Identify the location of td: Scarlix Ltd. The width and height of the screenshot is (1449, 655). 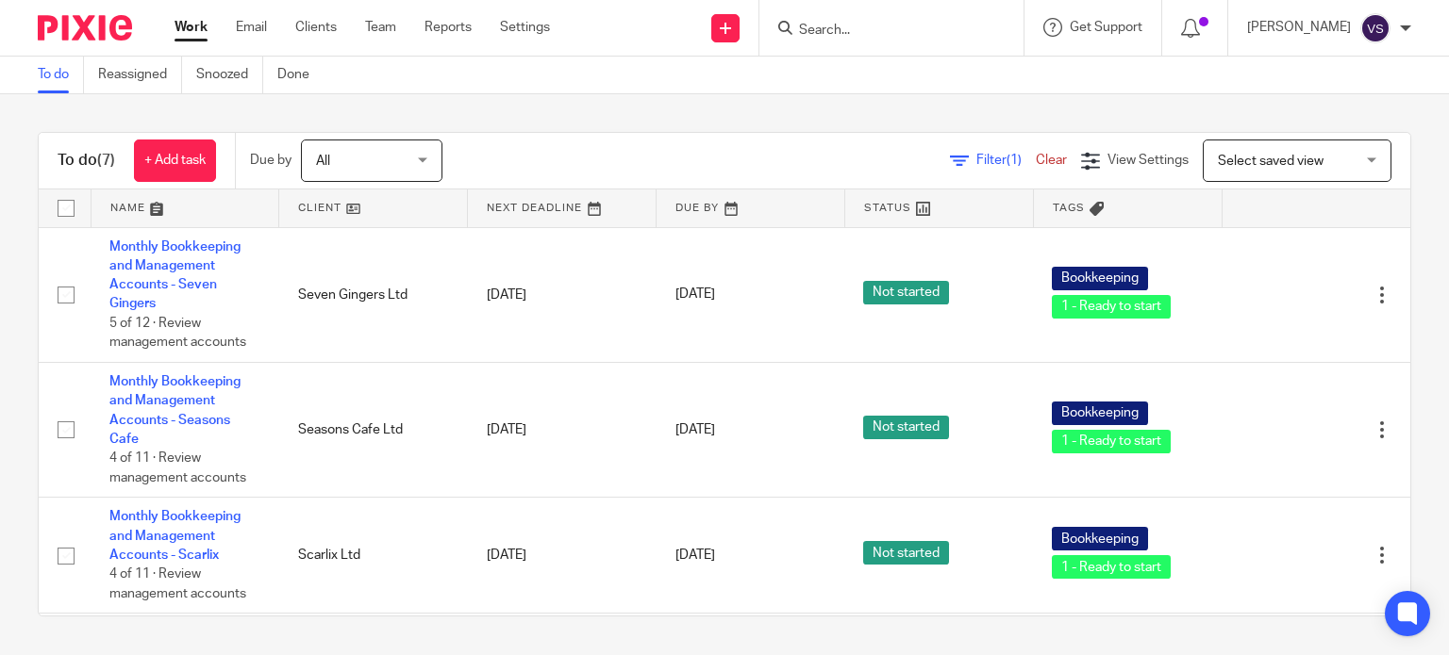
(373, 555).